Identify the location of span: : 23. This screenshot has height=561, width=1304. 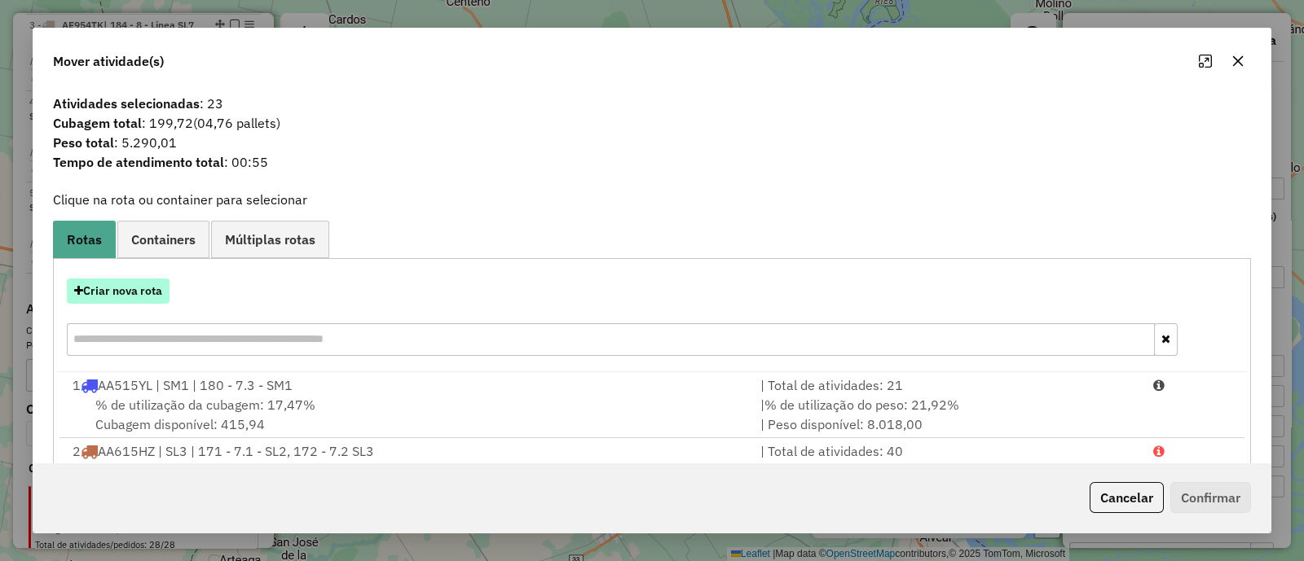
(652, 103).